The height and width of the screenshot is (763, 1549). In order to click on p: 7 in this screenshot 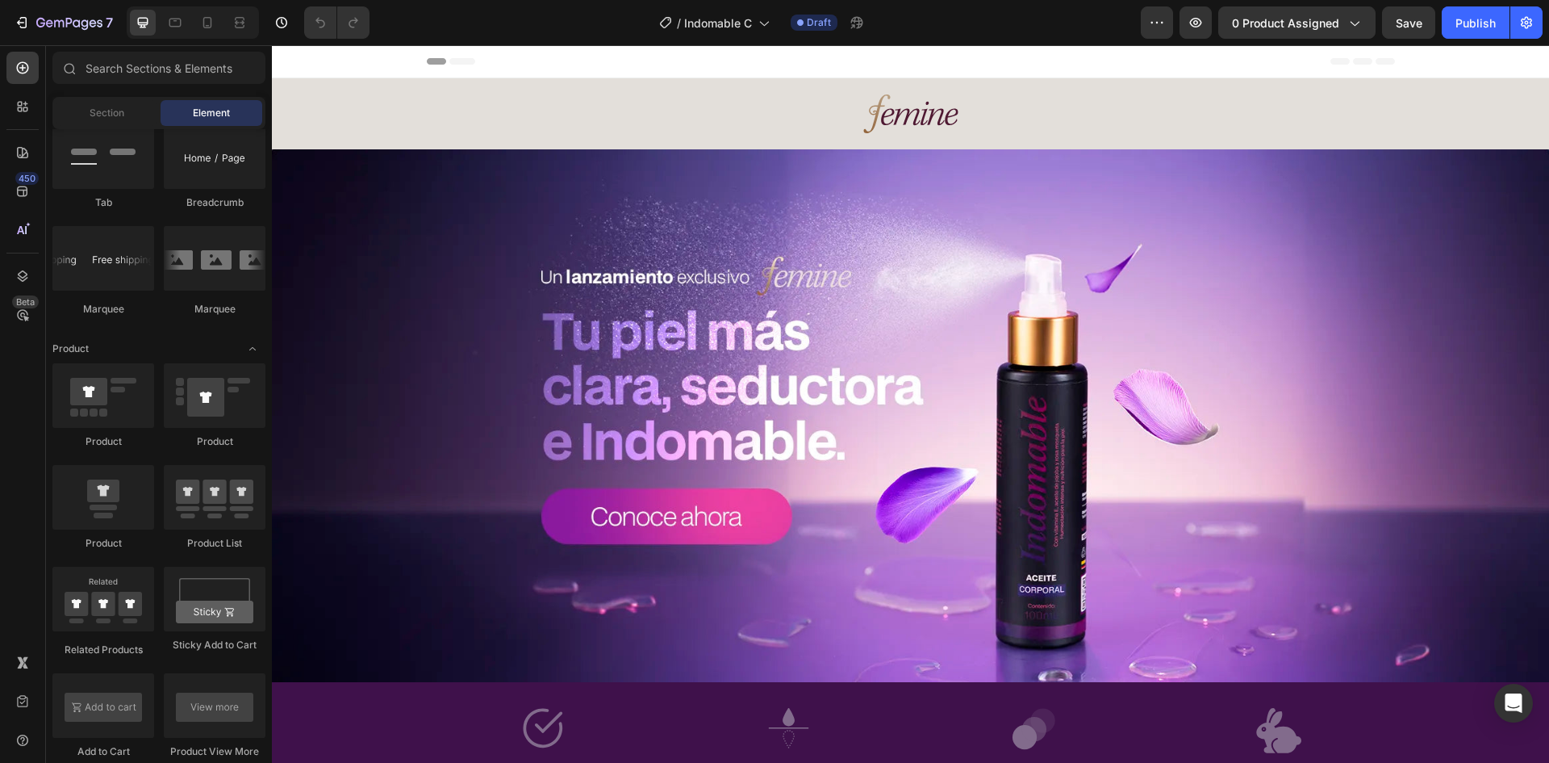, I will do `click(109, 23)`.